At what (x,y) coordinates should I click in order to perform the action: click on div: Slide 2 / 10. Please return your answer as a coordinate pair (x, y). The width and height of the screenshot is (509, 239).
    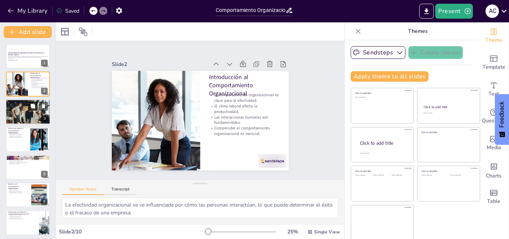
    Looking at the image, I should click on (132, 231).